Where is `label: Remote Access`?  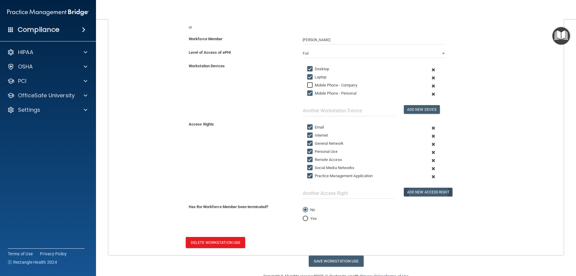
label: Remote Access is located at coordinates (325, 160).